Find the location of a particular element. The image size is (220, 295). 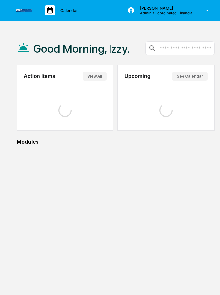

p: Calendar is located at coordinates (68, 10).